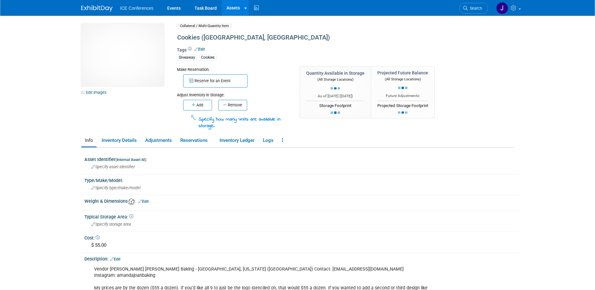 Image resolution: width=595 pixels, height=290 pixels. Describe the element at coordinates (403, 73) in the screenshot. I see `div: Projected Future Balance` at that location.